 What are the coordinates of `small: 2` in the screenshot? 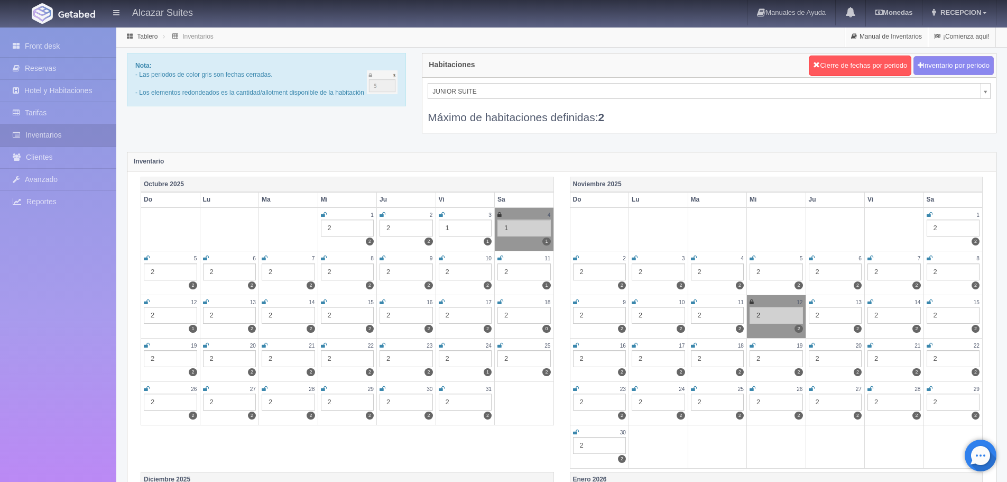 It's located at (624, 258).